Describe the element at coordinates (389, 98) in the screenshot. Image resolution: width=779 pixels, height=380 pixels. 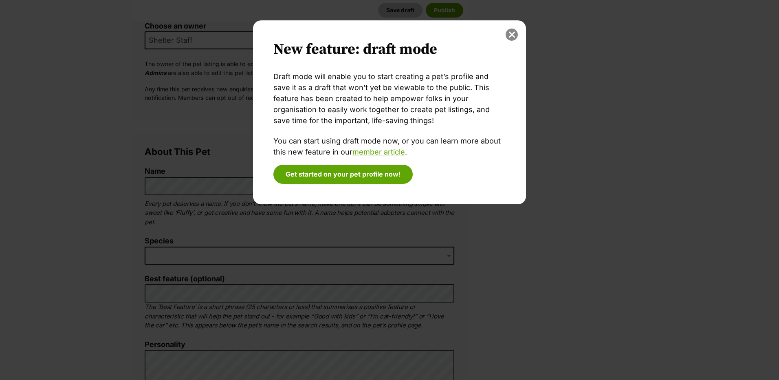
I see `p: Draft mode will enable you to start creating a pet’s profile and save it as a draft that won’t ye...` at that location.